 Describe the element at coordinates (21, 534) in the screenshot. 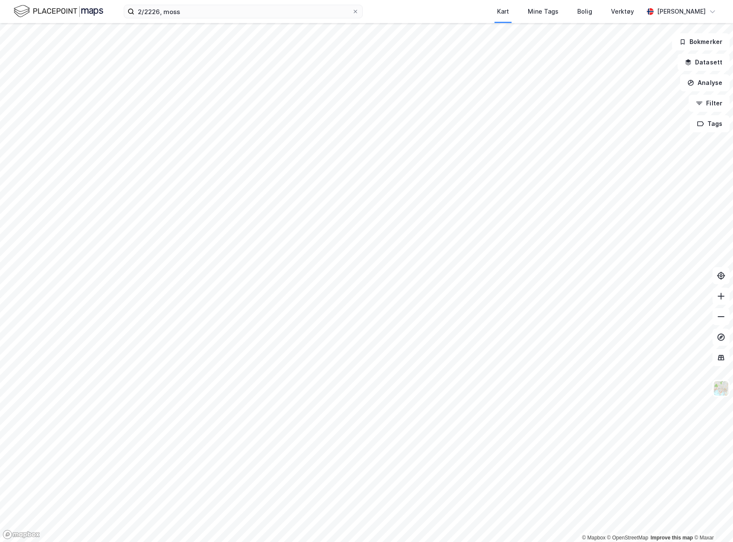

I see `a: Mapbox homepage` at that location.